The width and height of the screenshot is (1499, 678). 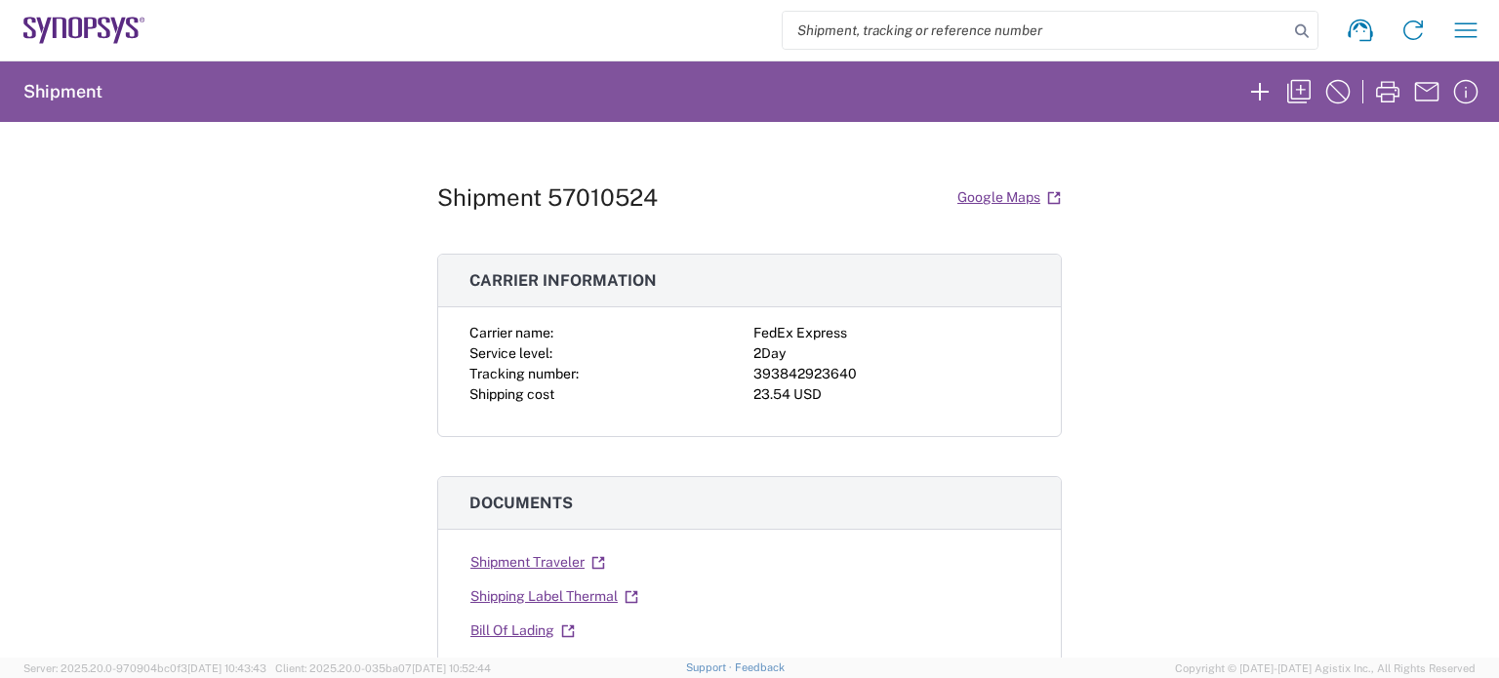 I want to click on span: Server: 2025.20.0-970904bc0f3, so click(x=144, y=669).